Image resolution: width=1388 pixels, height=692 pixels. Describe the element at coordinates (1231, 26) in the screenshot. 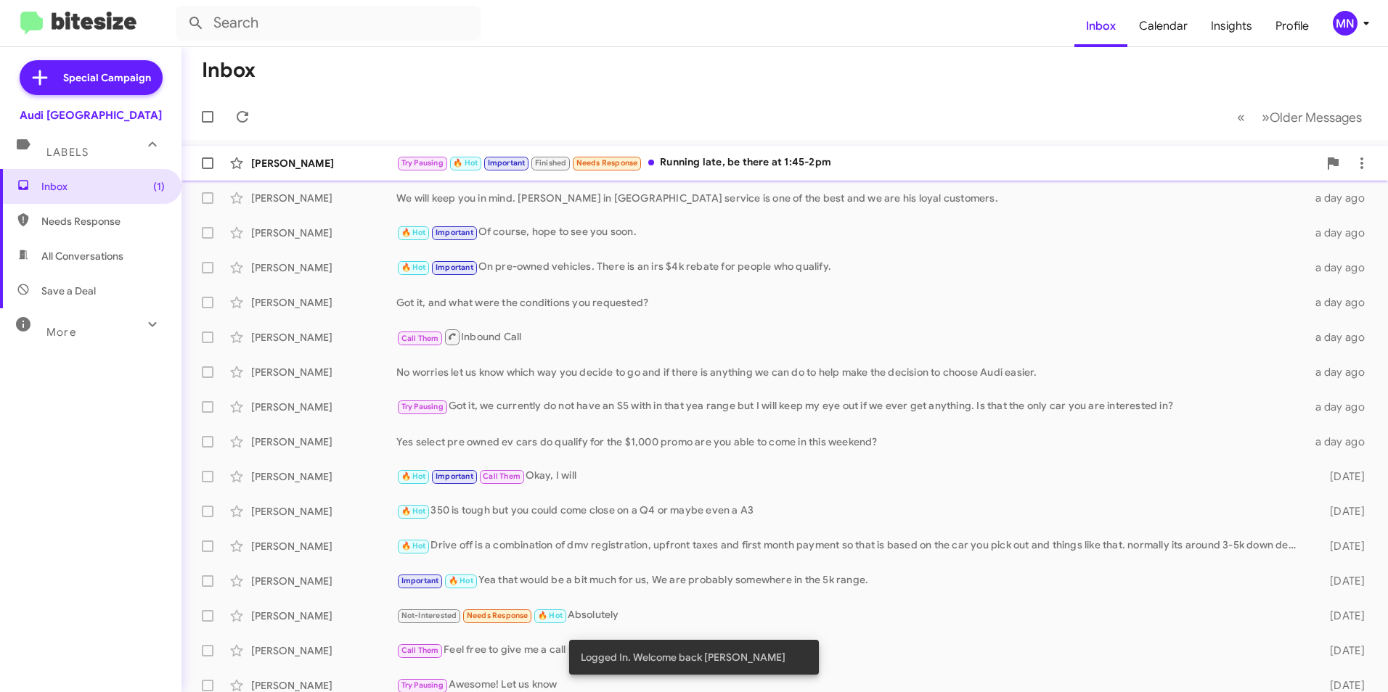

I see `span: Insights` at that location.